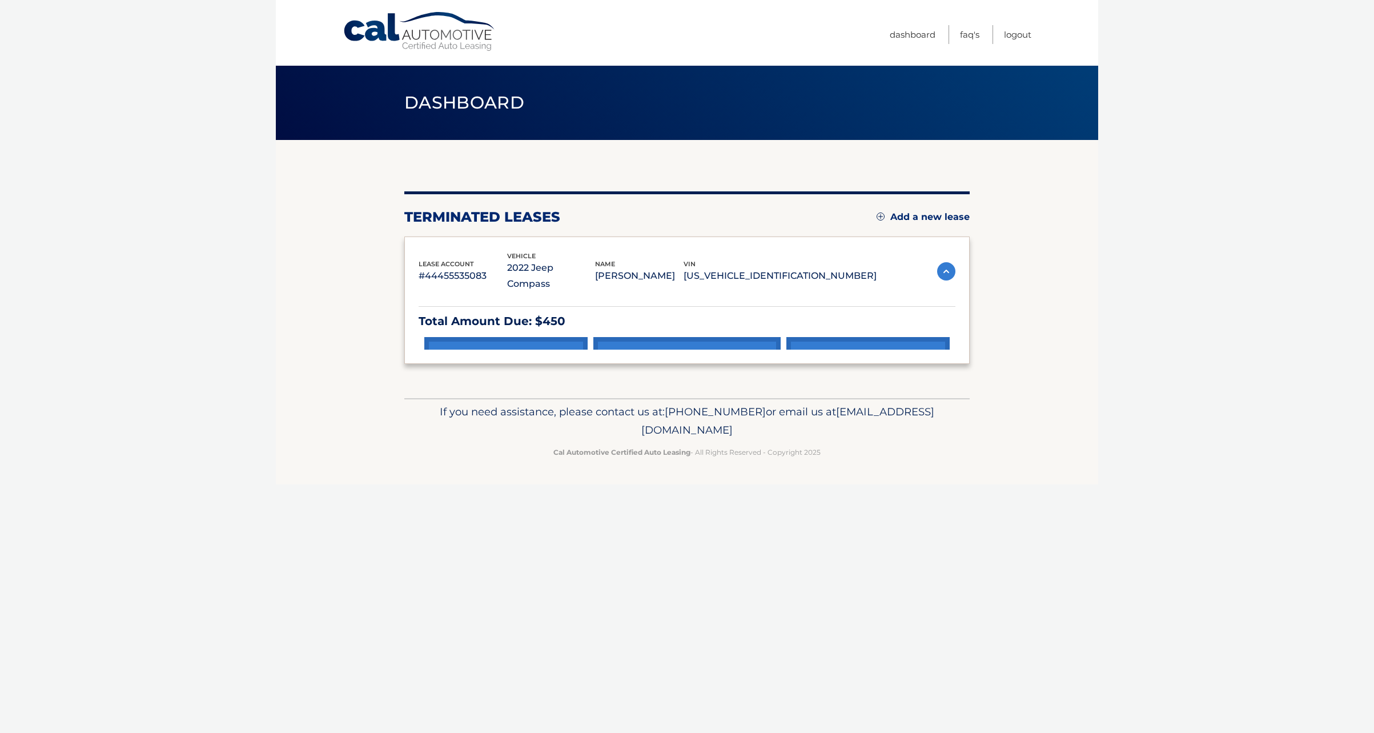 The height and width of the screenshot is (733, 1374). What do you see at coordinates (521, 256) in the screenshot?
I see `span: vehicle` at bounding box center [521, 256].